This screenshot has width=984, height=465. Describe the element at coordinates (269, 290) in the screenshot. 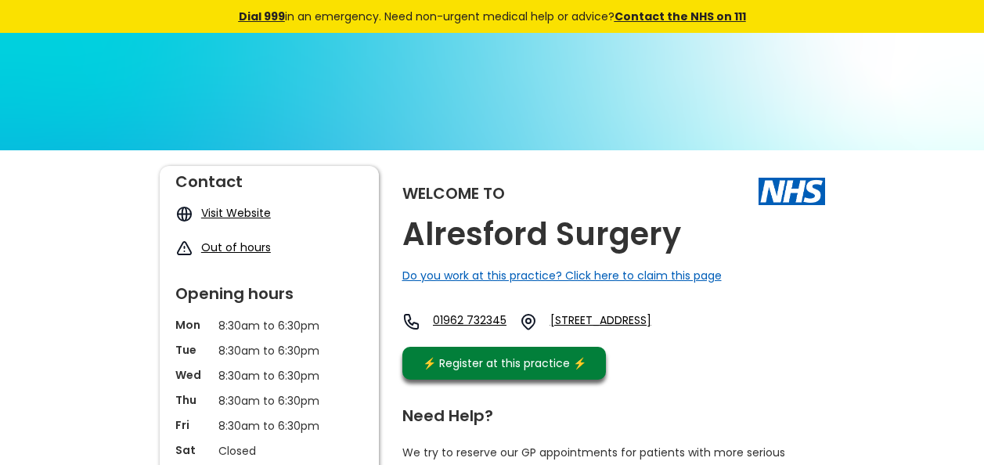

I see `div: Opening hours` at that location.